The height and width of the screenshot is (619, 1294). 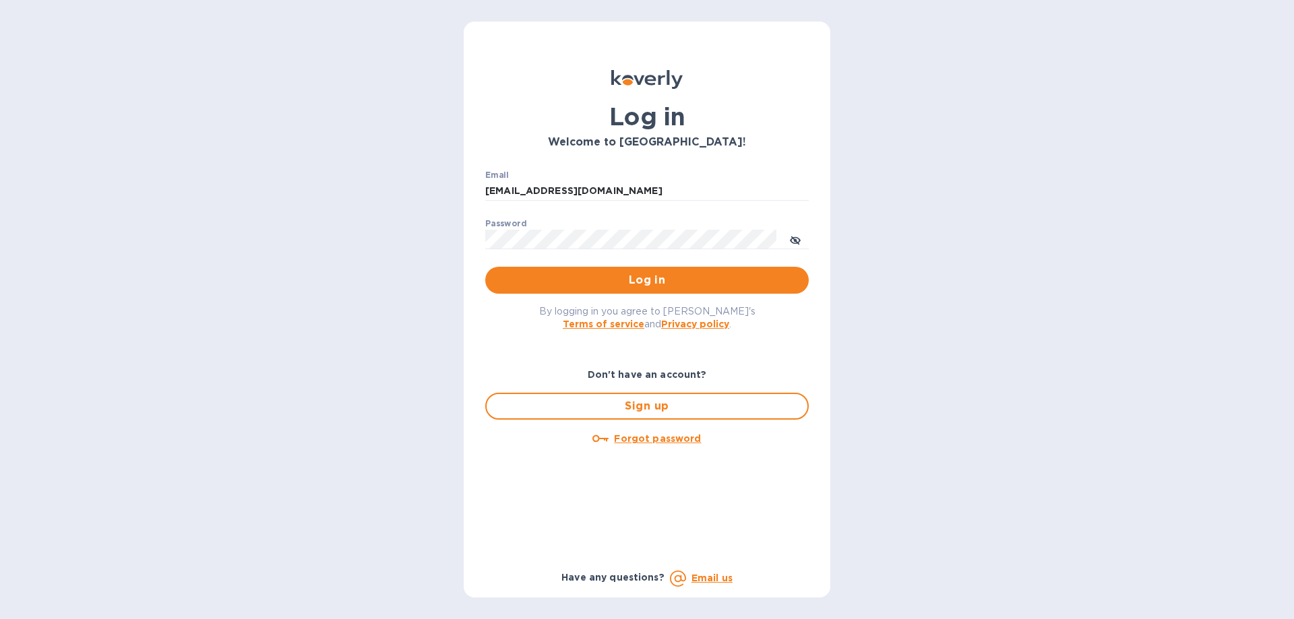 What do you see at coordinates (695, 324) in the screenshot?
I see `b: Privacy policy` at bounding box center [695, 324].